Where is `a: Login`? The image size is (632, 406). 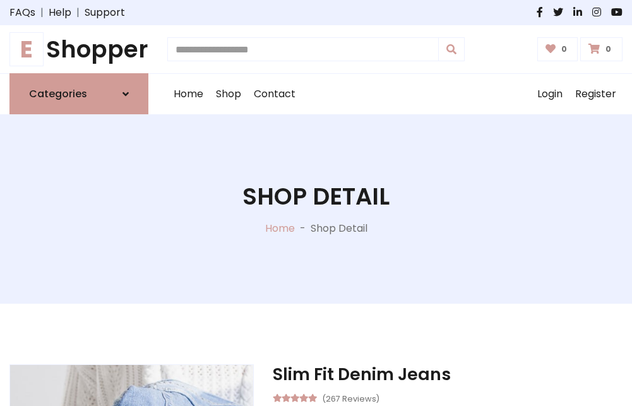
a: Login is located at coordinates (550, 94).